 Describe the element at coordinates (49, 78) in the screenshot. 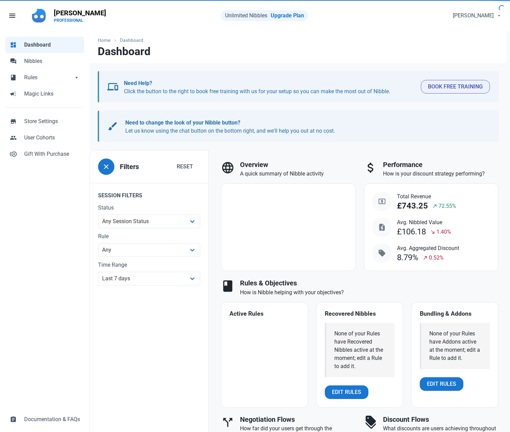

I see `span: Rules` at that location.